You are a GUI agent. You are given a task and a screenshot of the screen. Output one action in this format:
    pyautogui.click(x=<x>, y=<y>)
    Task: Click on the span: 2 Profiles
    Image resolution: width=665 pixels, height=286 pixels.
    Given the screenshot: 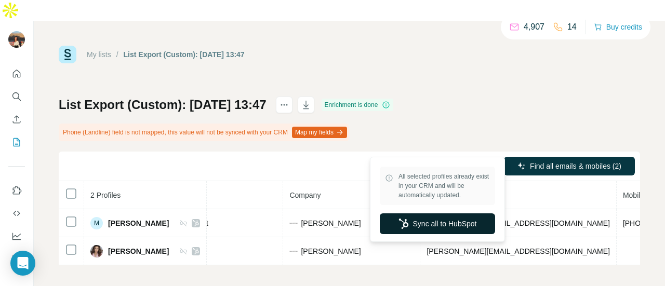 What is the action you would take?
    pyautogui.click(x=105, y=195)
    